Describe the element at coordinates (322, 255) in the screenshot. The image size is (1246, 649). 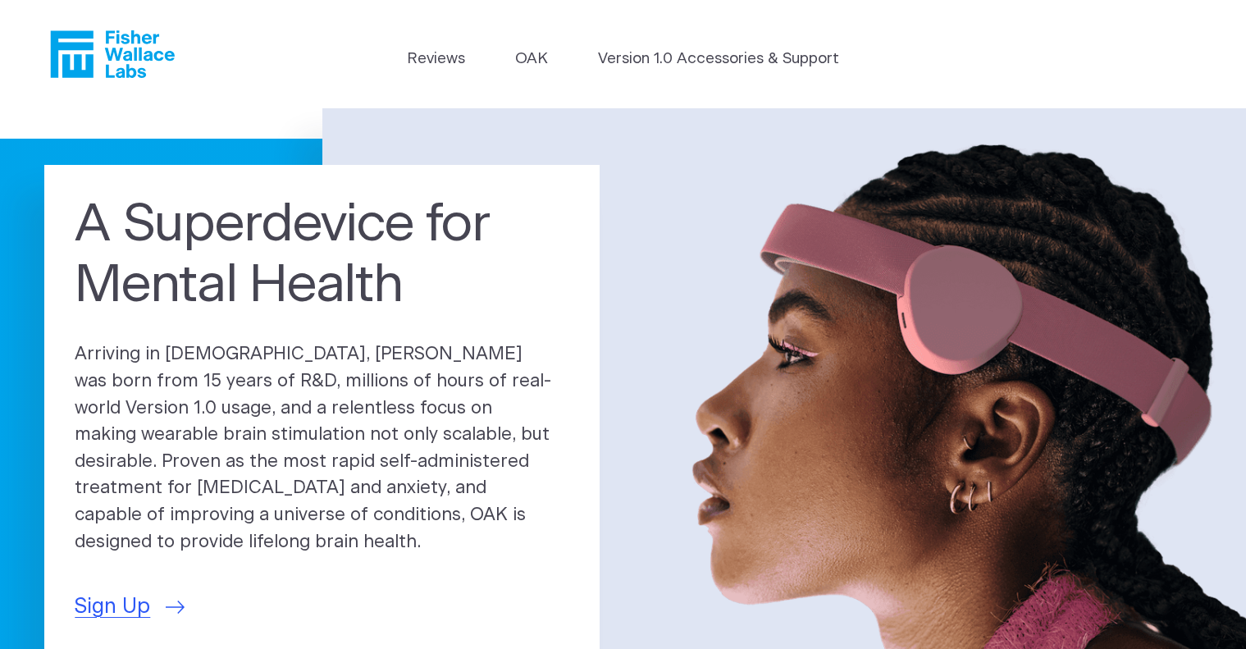
I see `h1: A Superdevice for Mental Health` at that location.